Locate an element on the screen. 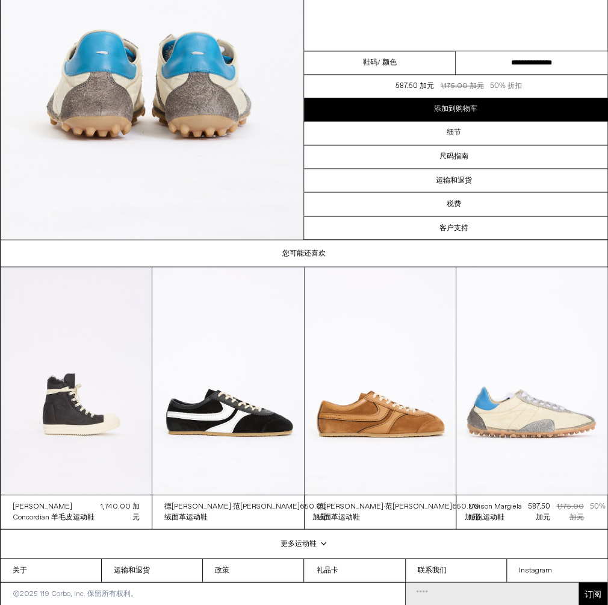  a: Concordian 羊毛皮运动鞋 is located at coordinates (54, 517).